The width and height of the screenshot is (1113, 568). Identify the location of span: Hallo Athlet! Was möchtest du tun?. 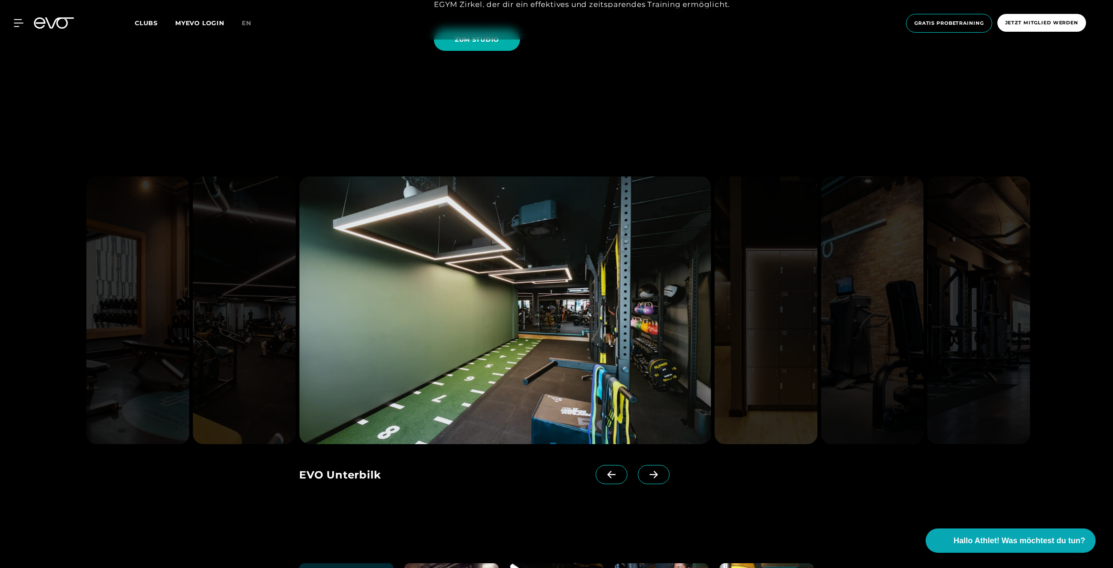
(1019, 541).